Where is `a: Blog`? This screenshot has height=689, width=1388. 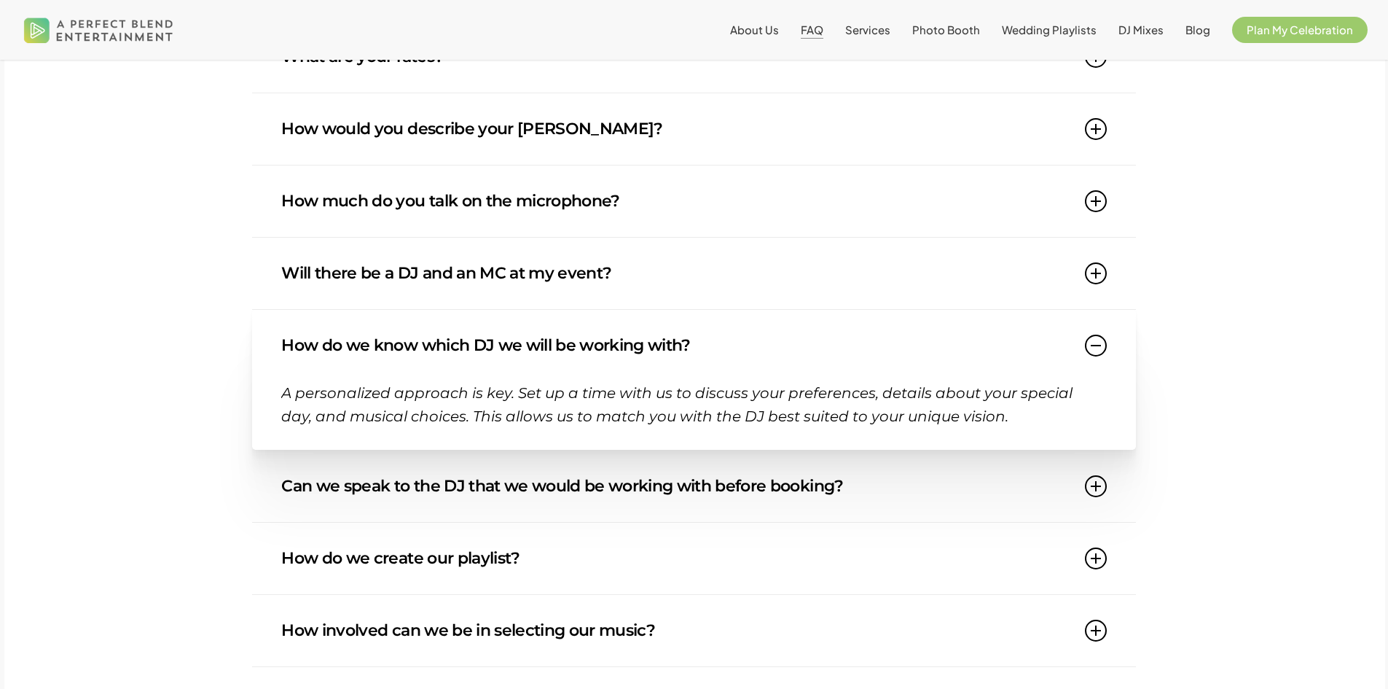
a: Blog is located at coordinates (1198, 30).